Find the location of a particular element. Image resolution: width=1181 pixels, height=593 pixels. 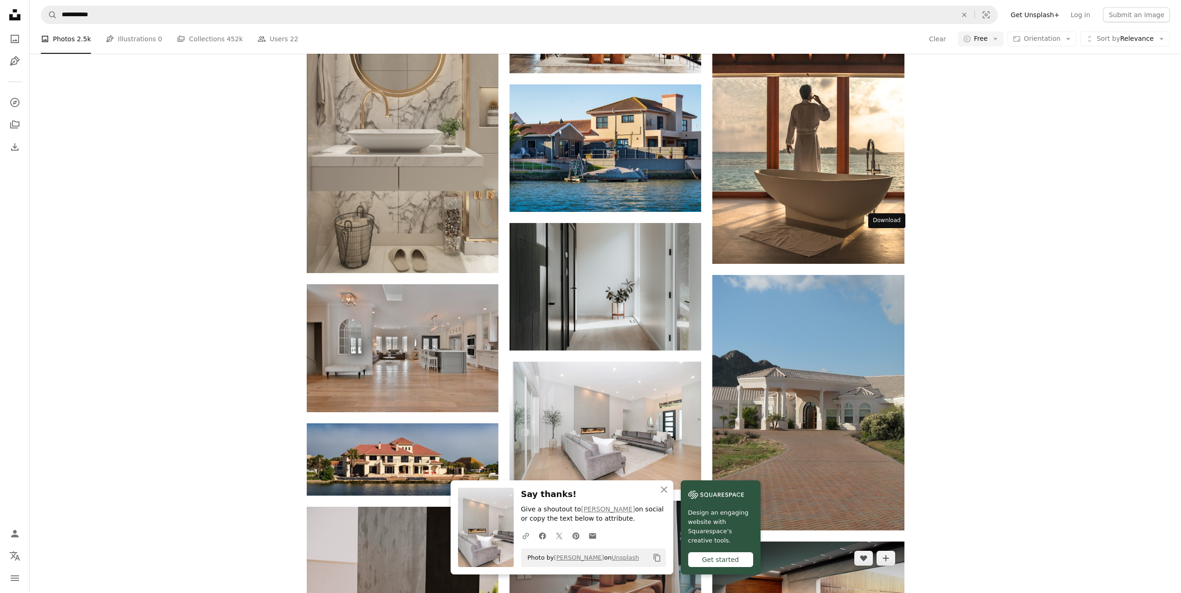

span: 0 is located at coordinates (160, 39).